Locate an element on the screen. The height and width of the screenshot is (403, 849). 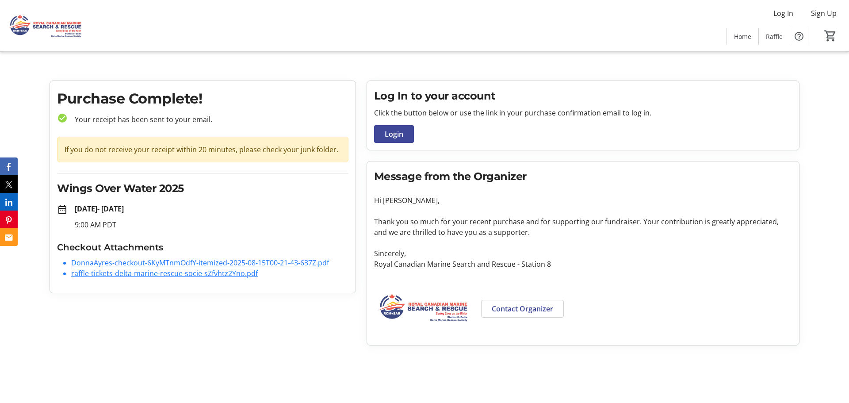
h2: Log In to your account is located at coordinates (583, 96).